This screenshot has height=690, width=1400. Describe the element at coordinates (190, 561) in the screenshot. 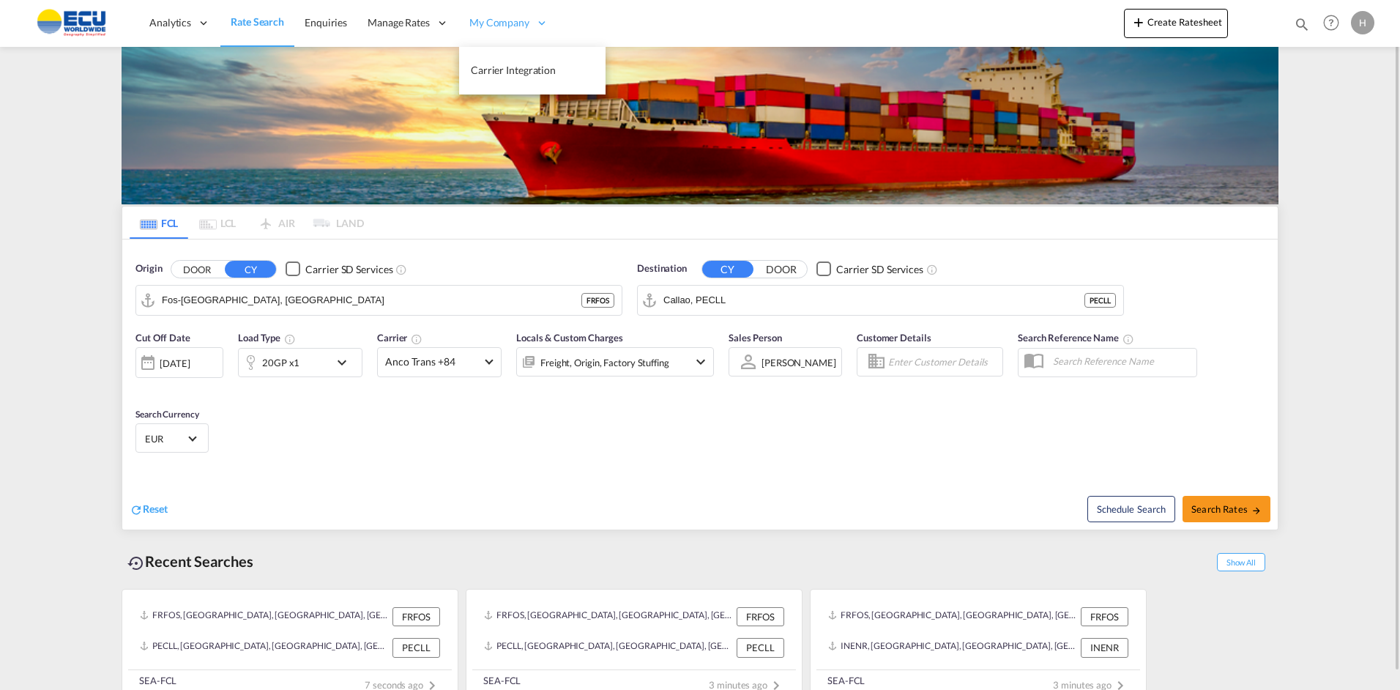

I see `div: Recent Searches` at that location.